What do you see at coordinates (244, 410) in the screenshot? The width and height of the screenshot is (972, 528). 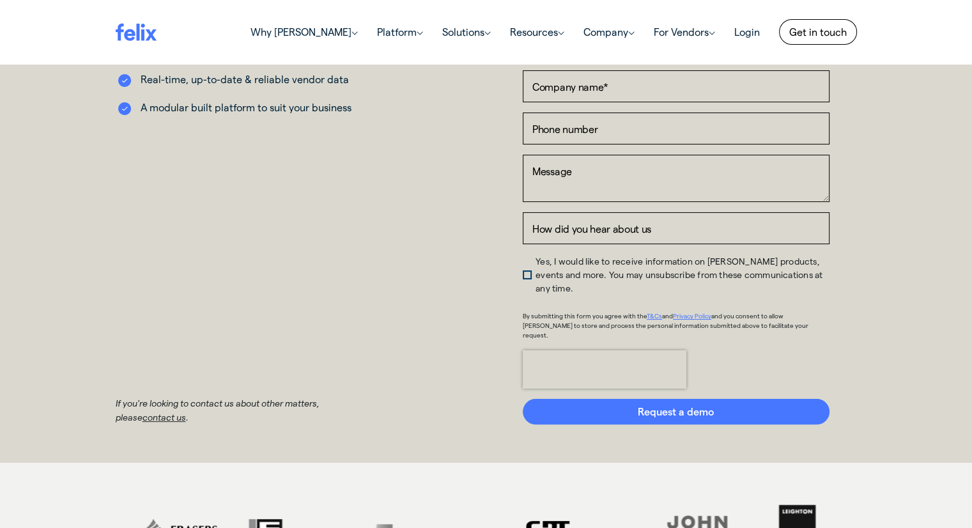 I see `p: If you're looking to contact us about other matters, please .` at bounding box center [244, 410].